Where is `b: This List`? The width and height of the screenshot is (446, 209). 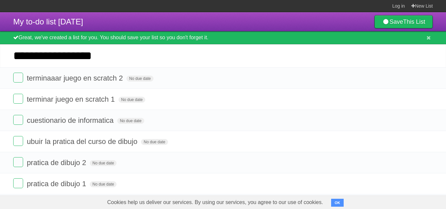 b: This List is located at coordinates (414, 22).